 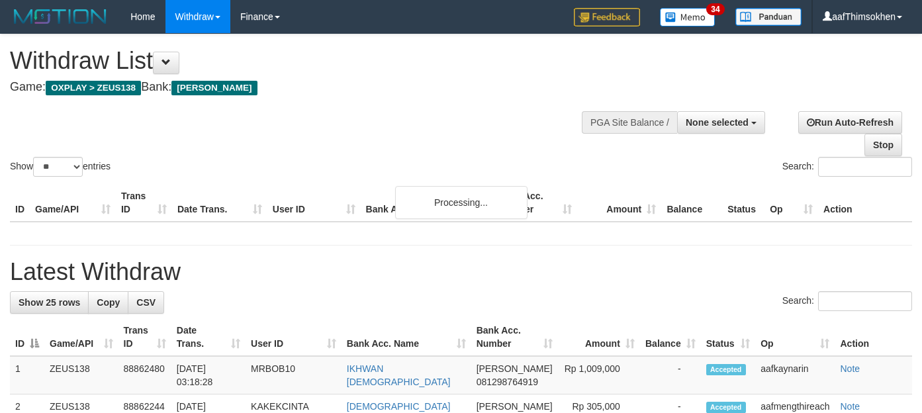 What do you see at coordinates (108, 302) in the screenshot?
I see `span: Copy` at bounding box center [108, 302].